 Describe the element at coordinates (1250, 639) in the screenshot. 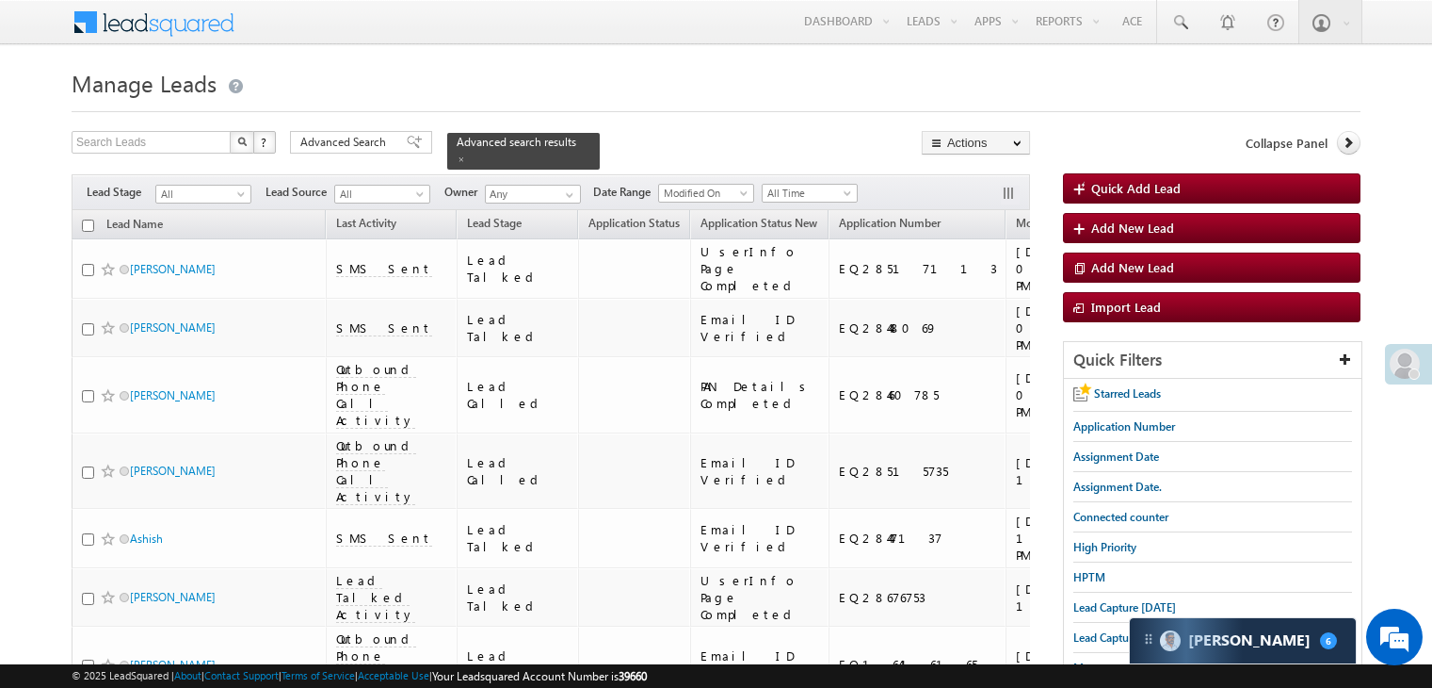

I see `span: Carter` at that location.